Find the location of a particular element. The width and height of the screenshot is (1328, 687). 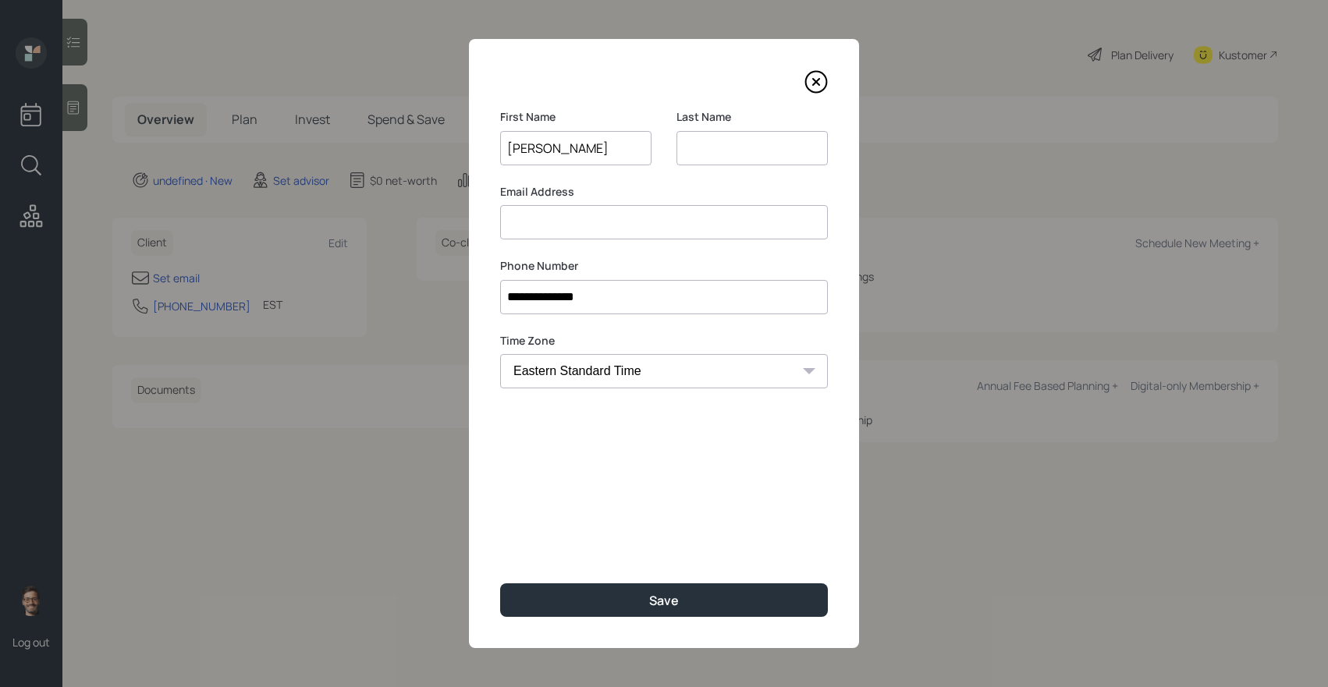

div: Save is located at coordinates (664, 601).